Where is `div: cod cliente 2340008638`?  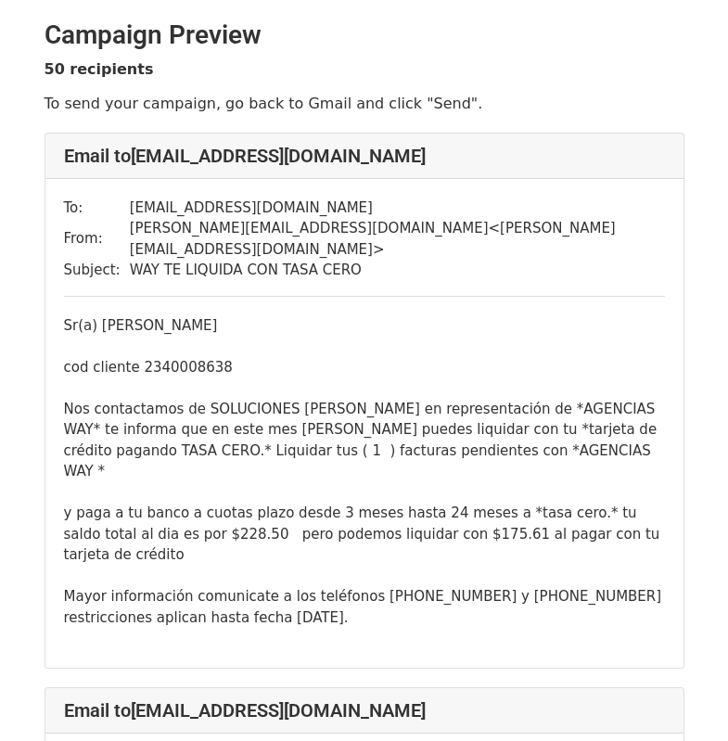 div: cod cliente 2340008638 is located at coordinates (365, 493).